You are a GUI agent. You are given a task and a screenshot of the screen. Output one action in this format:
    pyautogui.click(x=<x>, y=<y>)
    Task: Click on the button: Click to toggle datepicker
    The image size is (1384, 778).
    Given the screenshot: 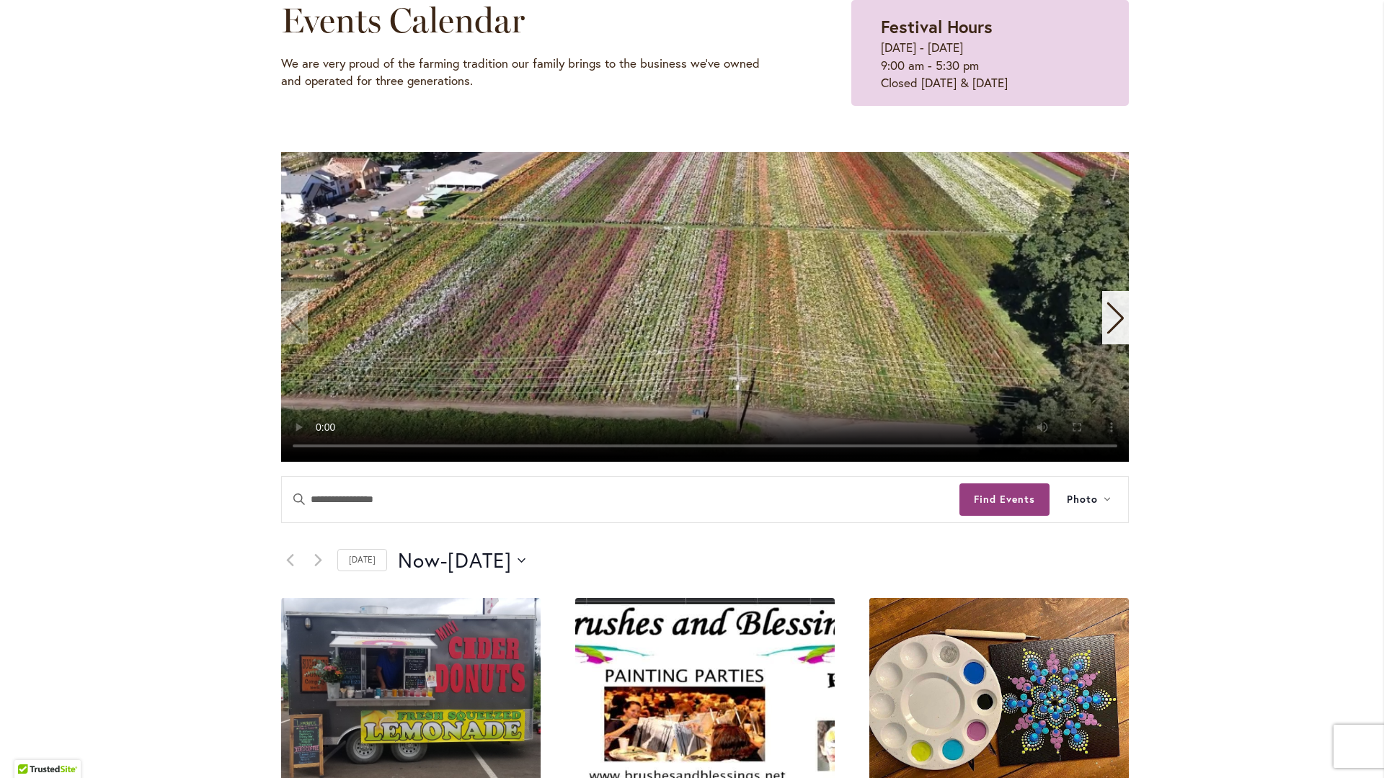 What is the action you would take?
    pyautogui.click(x=461, y=561)
    